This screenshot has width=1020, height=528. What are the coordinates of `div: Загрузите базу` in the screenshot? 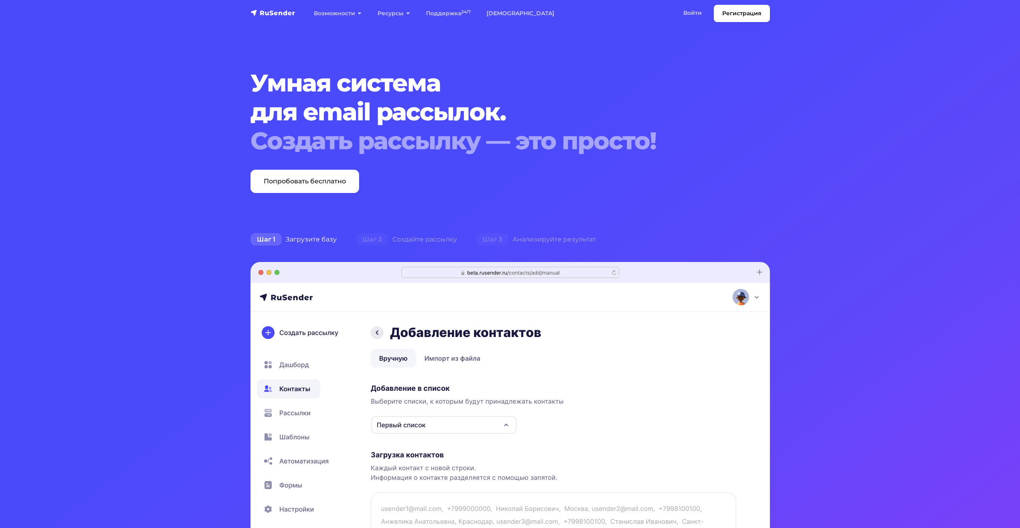 It's located at (293, 239).